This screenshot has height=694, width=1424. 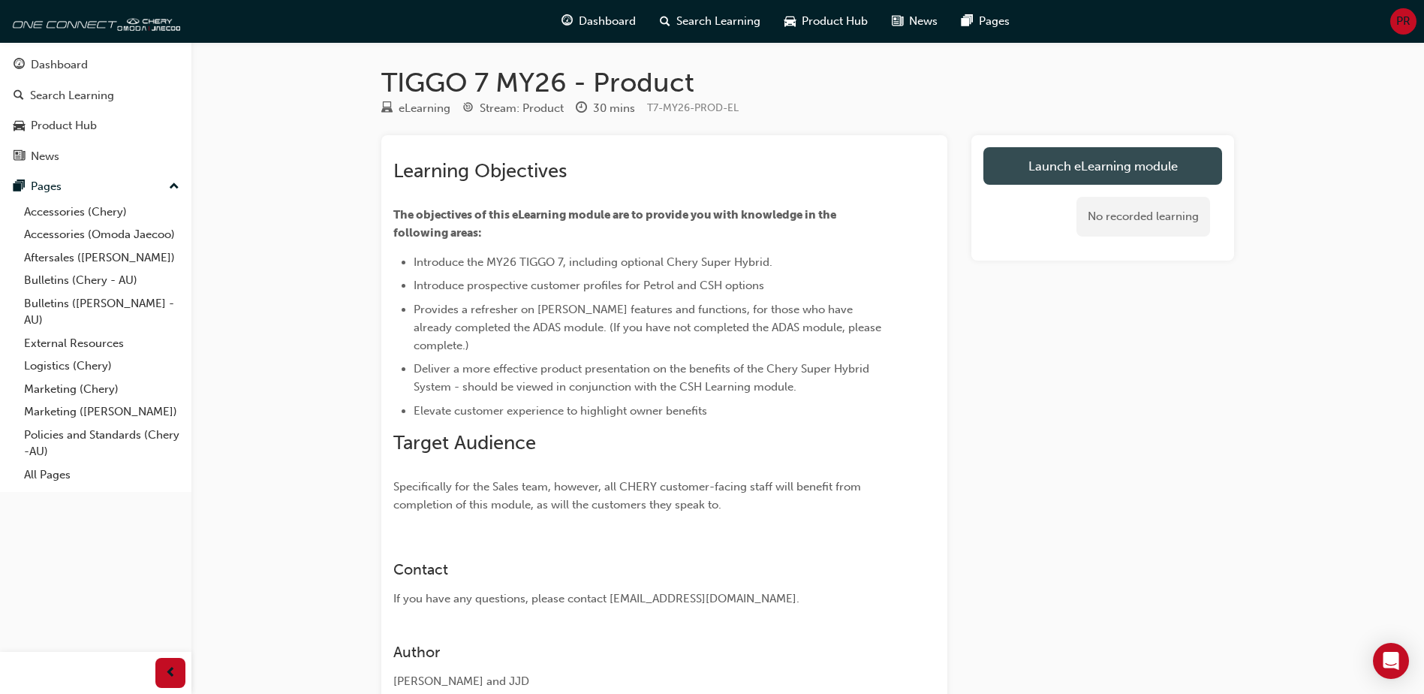 I want to click on span: News, so click(x=923, y=21).